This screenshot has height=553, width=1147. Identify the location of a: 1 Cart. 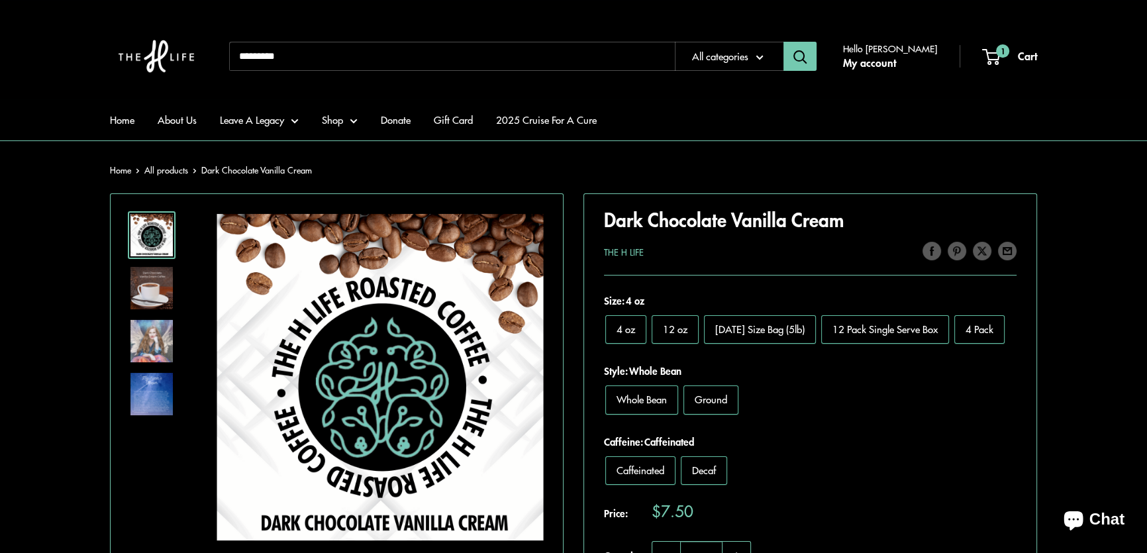
(1010, 56).